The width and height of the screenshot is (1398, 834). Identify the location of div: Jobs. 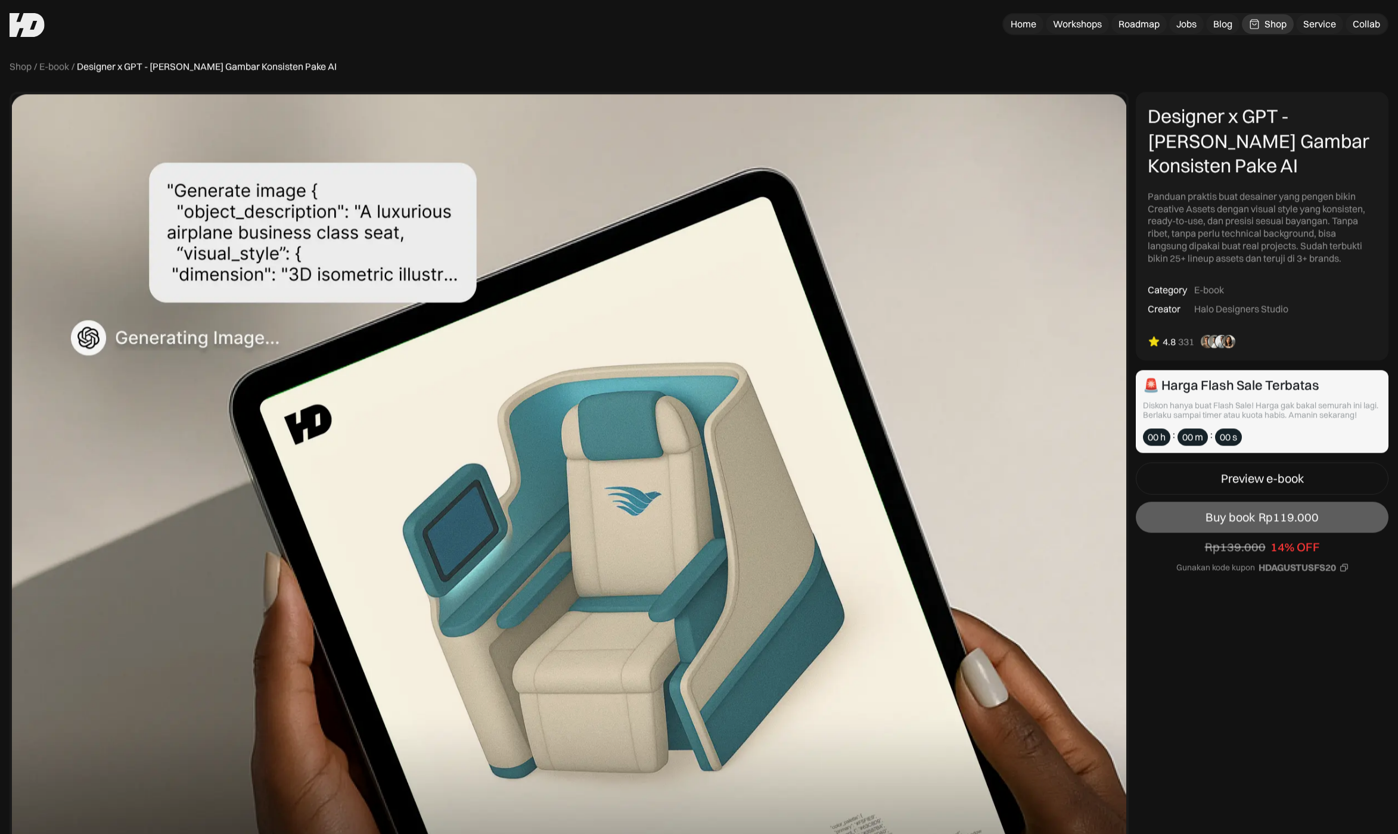
(1186, 24).